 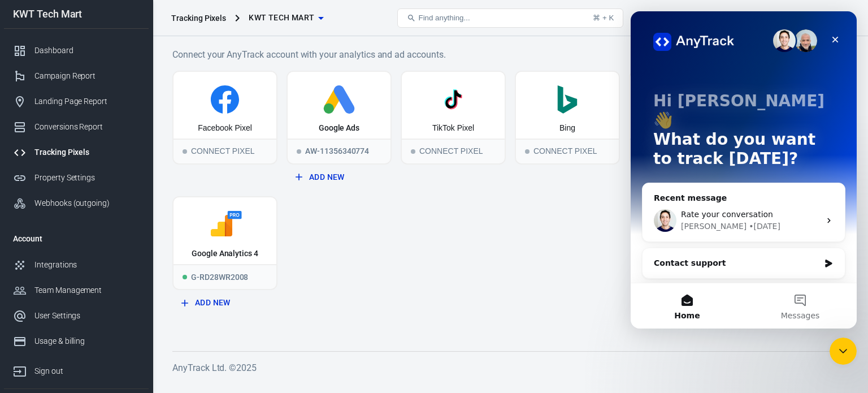 I want to click on div: AW-11356340774, so click(x=339, y=151).